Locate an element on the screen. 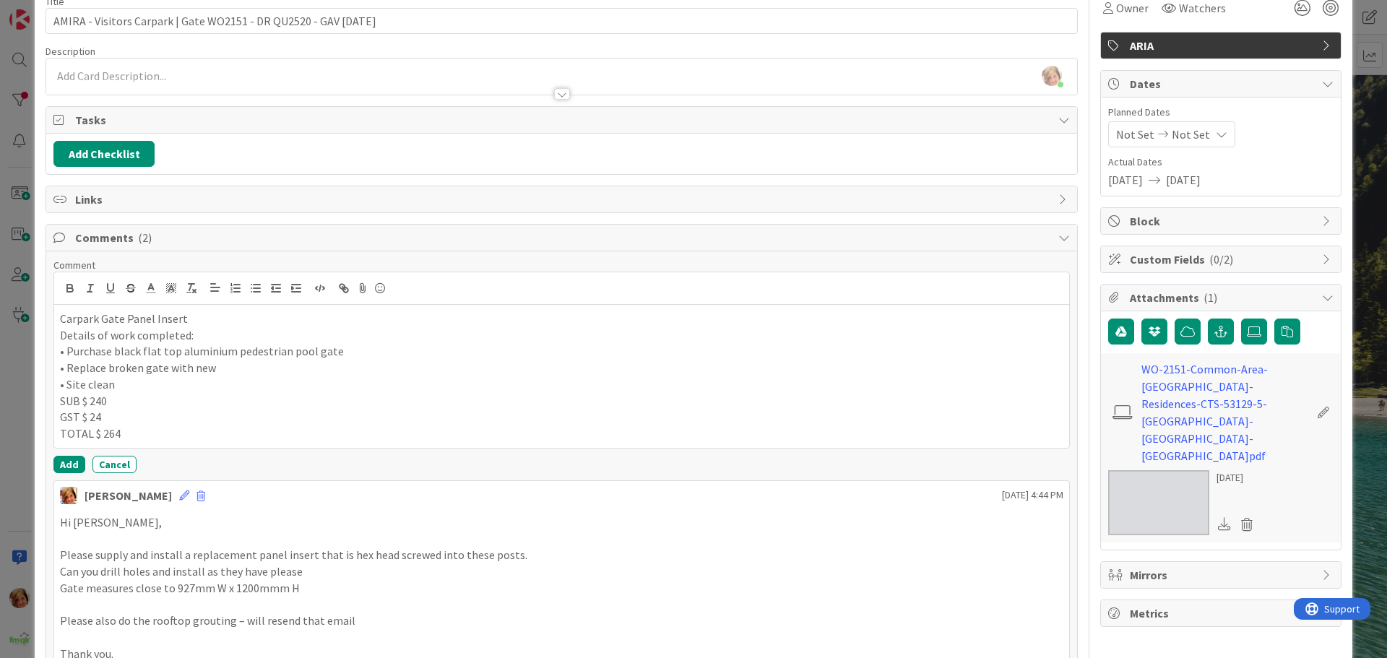 The image size is (1387, 658). span: Attachments is located at coordinates (1222, 298).